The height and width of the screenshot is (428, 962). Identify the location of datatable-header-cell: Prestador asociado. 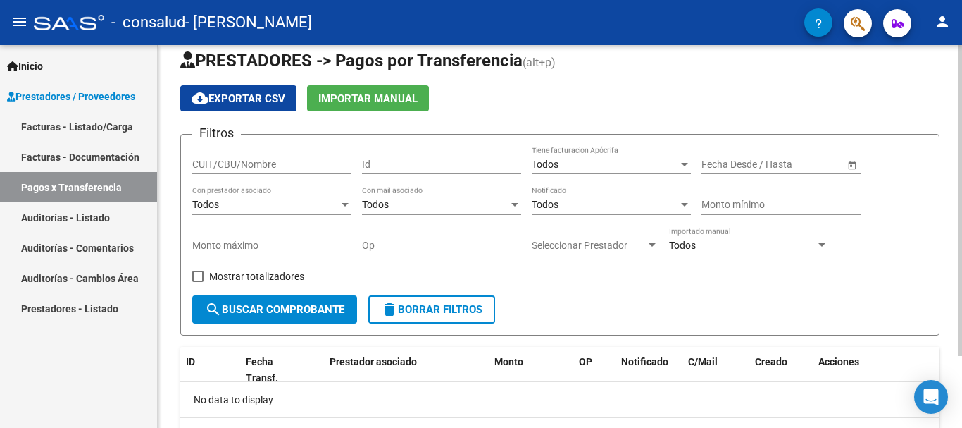
(406, 370).